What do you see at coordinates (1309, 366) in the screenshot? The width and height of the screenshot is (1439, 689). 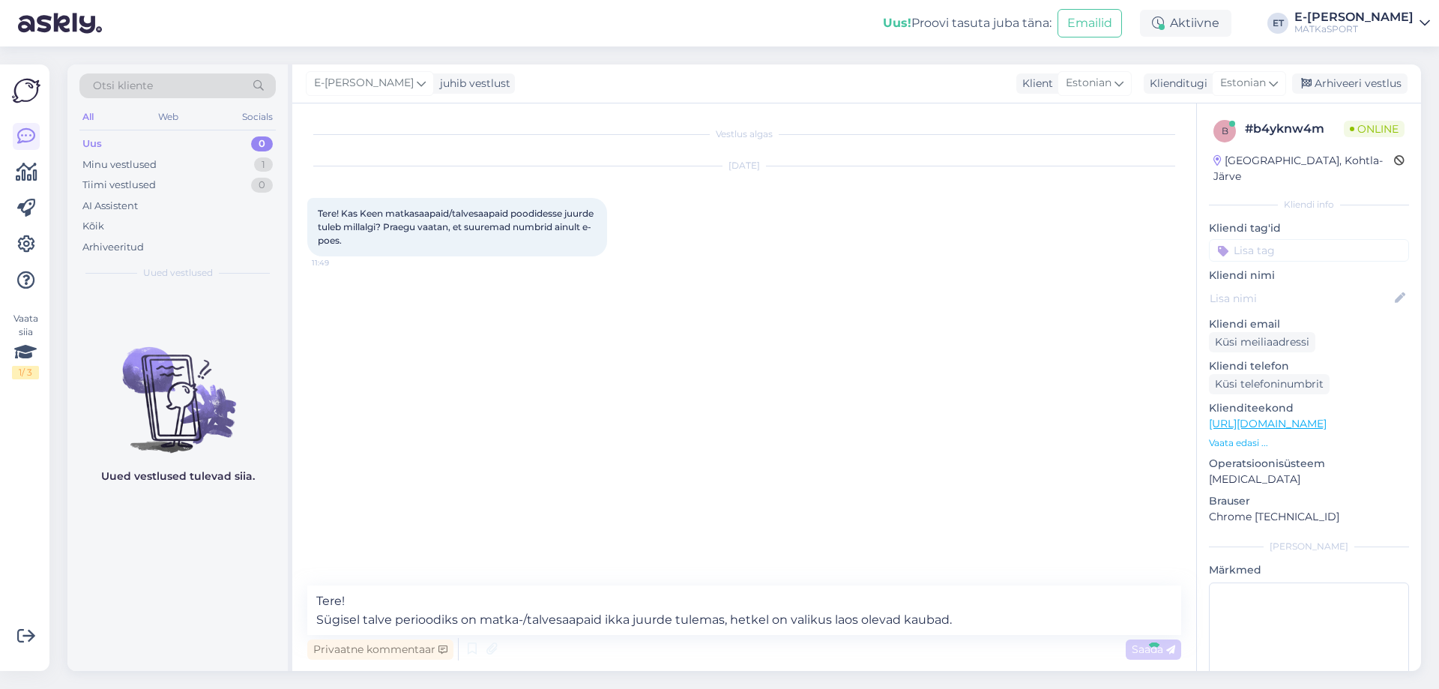 I see `p: Kliendi telefon` at bounding box center [1309, 366].